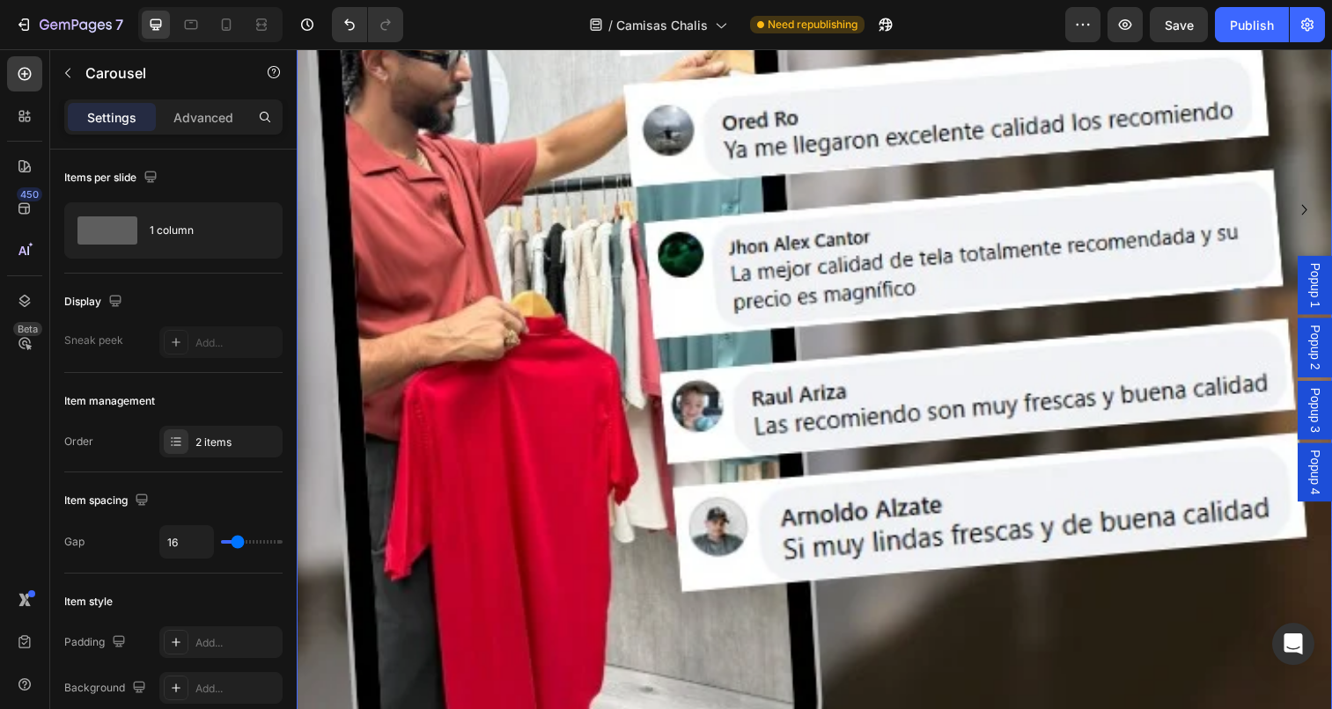  I want to click on p: Advanced, so click(203, 117).